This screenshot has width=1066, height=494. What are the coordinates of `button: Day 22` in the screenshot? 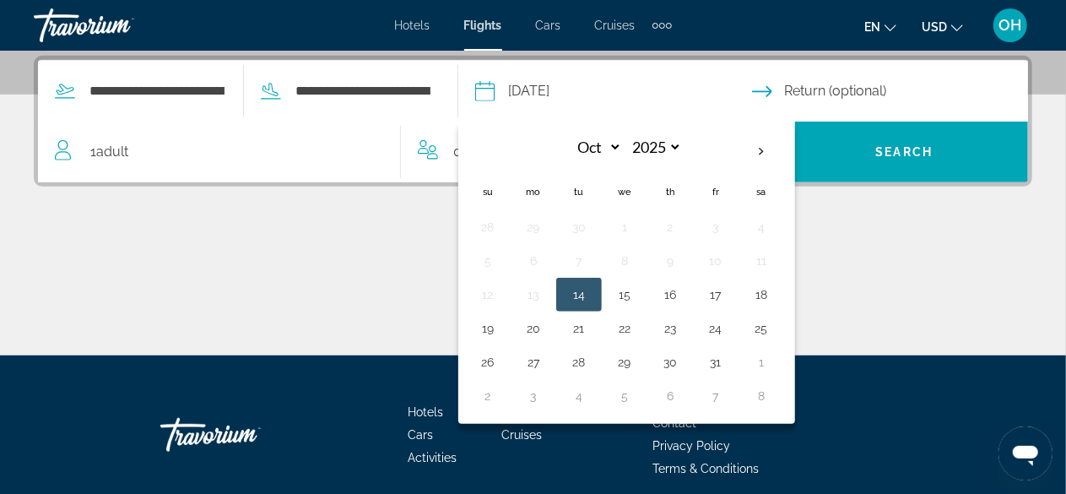 It's located at (624, 328).